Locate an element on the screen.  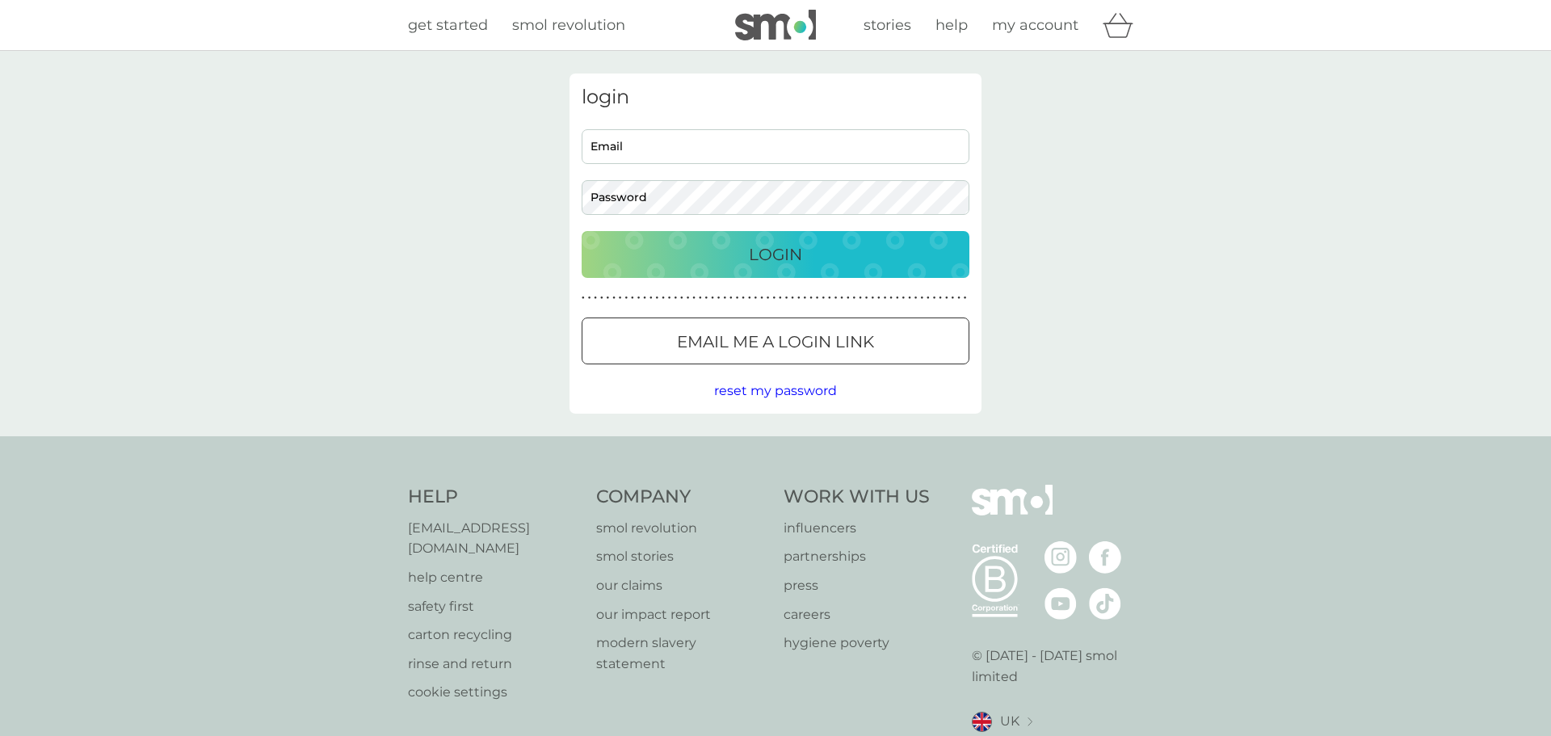
p: careers is located at coordinates (857, 615).